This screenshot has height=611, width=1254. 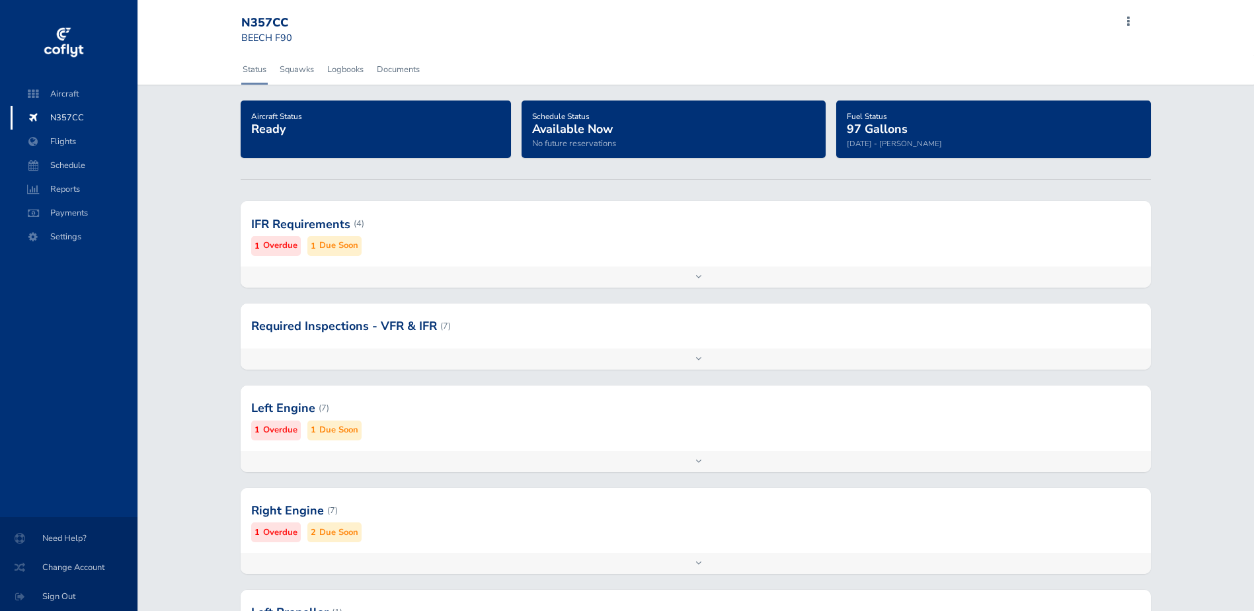 What do you see at coordinates (74, 118) in the screenshot?
I see `span: N357CC` at bounding box center [74, 118].